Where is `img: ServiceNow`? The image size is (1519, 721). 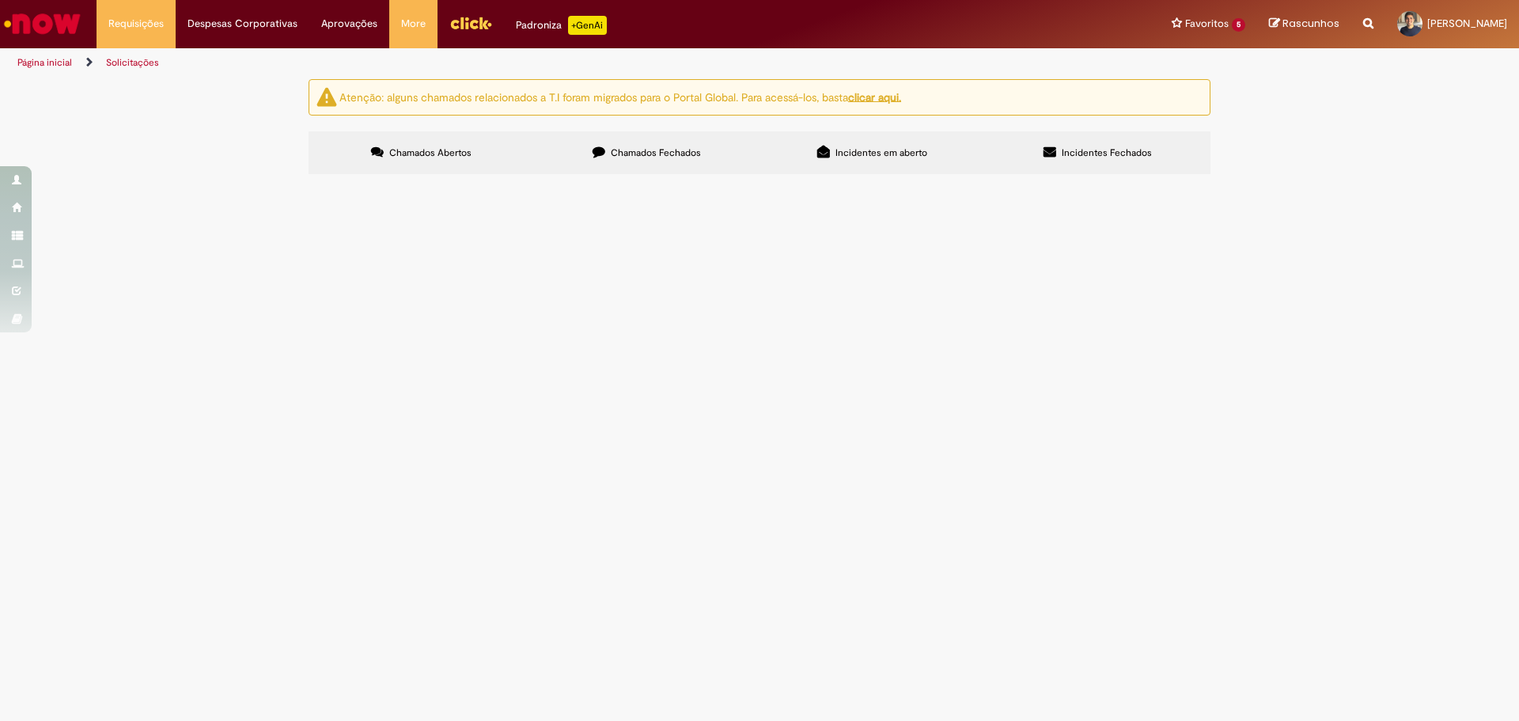 img: ServiceNow is located at coordinates (42, 24).